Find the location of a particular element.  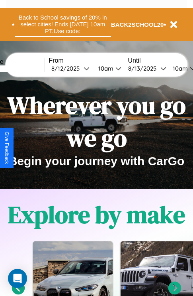

button: 10am is located at coordinates (108, 68).